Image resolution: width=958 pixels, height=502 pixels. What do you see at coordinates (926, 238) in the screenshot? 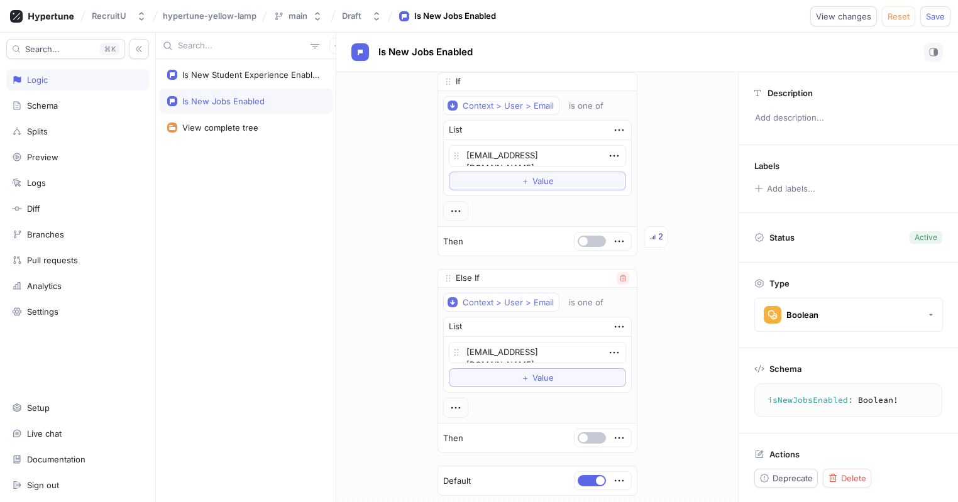
I see `div: Active` at bounding box center [926, 238].